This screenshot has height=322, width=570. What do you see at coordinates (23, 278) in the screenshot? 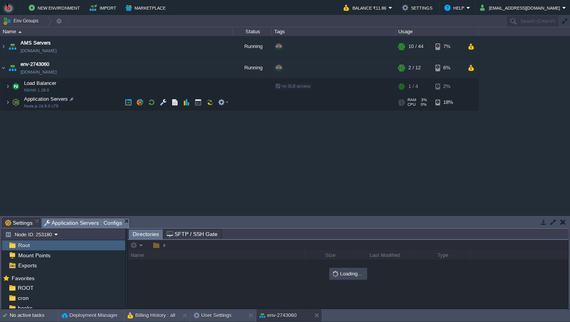
I see `span: Favorites` at bounding box center [23, 278].